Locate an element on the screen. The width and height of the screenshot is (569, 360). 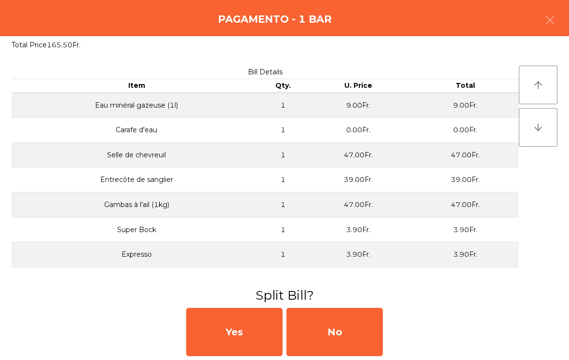
td: Super Bock is located at coordinates (136, 229).